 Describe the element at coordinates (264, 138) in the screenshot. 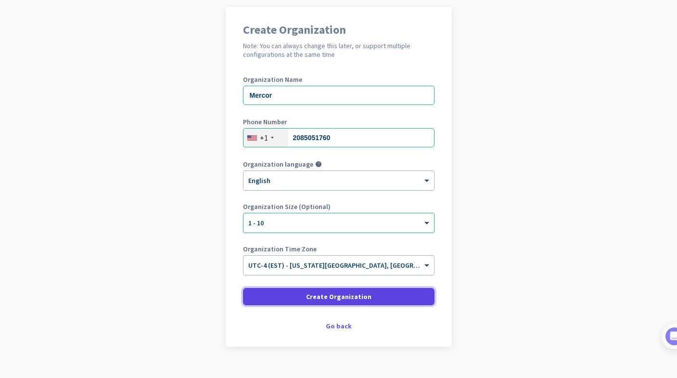

I see `div: +1` at that location.